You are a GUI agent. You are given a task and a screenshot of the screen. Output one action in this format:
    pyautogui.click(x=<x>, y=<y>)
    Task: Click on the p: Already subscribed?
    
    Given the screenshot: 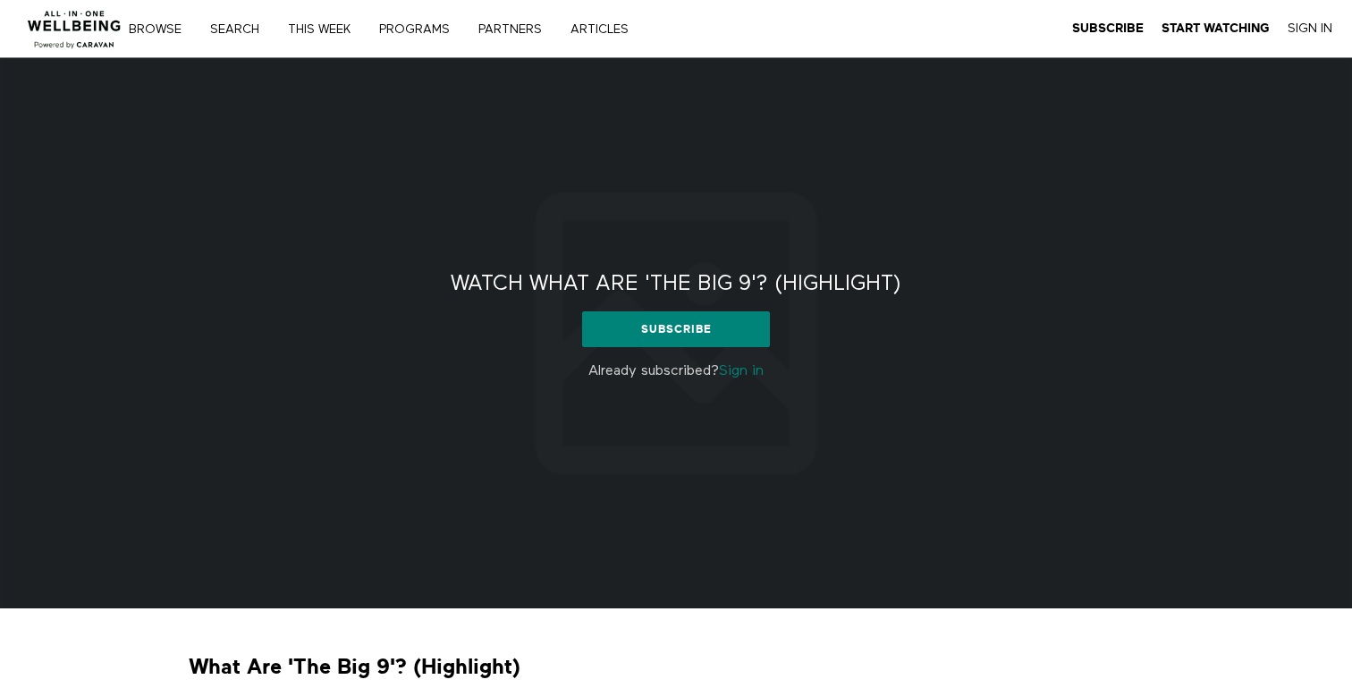 What is the action you would take?
    pyautogui.click(x=676, y=371)
    